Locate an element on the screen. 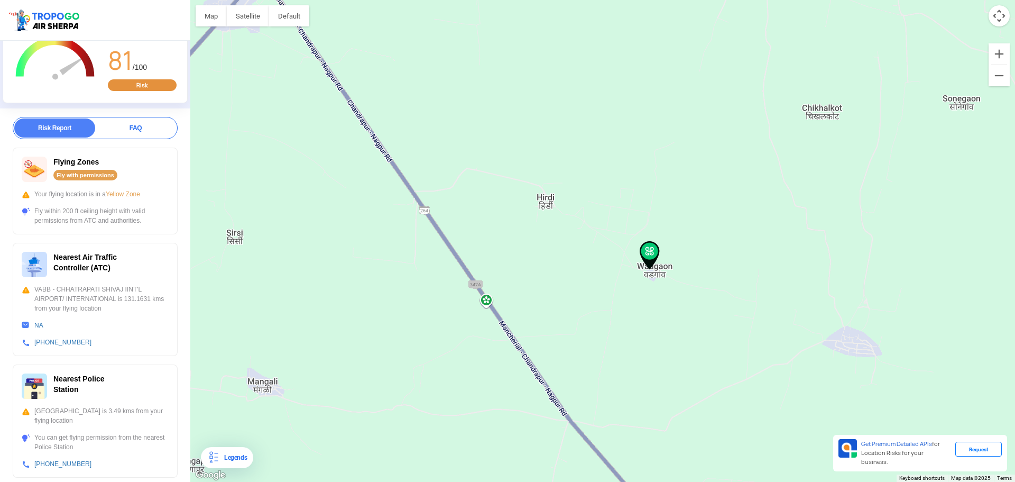 The image size is (1015, 482). div: Risk is located at coordinates (142, 85).